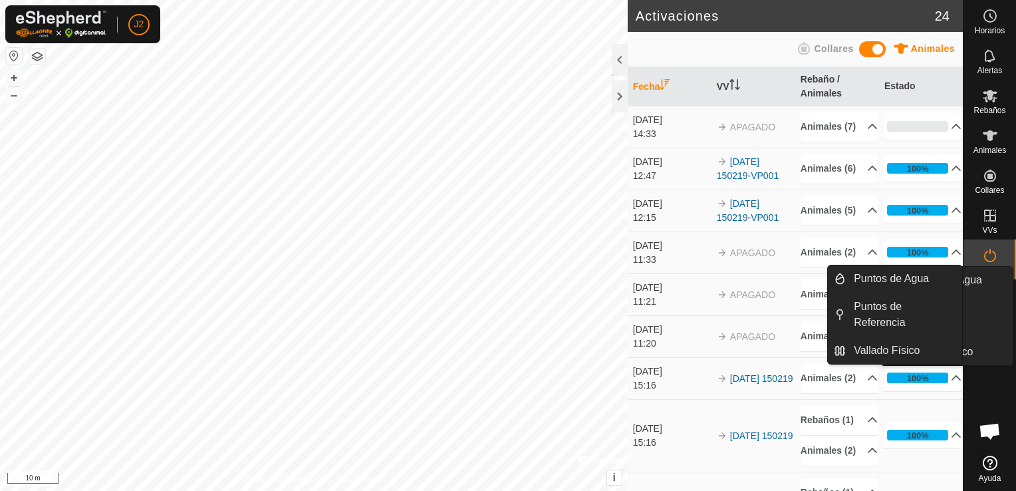  What do you see at coordinates (672, 301) in the screenshot?
I see `div: 11:21` at bounding box center [672, 301].